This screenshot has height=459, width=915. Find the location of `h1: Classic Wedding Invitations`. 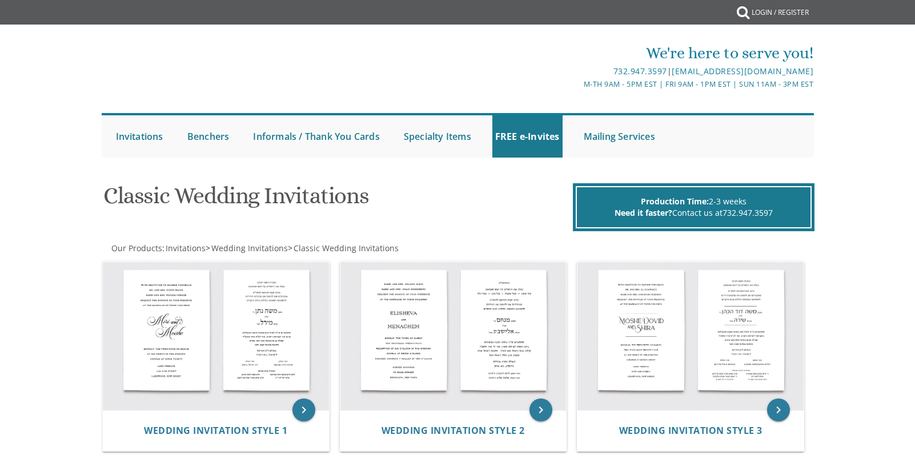

h1: Classic Wedding Invitations is located at coordinates (336, 200).